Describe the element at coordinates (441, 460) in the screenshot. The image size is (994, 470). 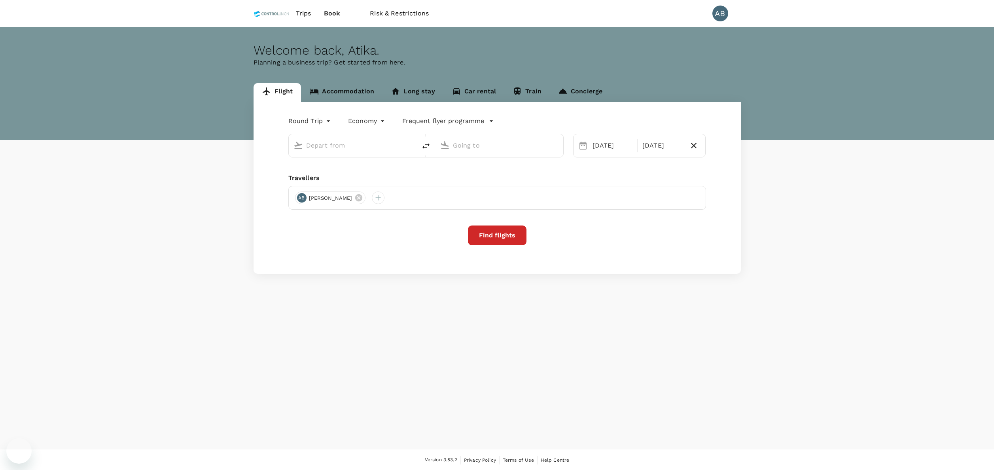
I see `span: Version 3.53.2` at that location.